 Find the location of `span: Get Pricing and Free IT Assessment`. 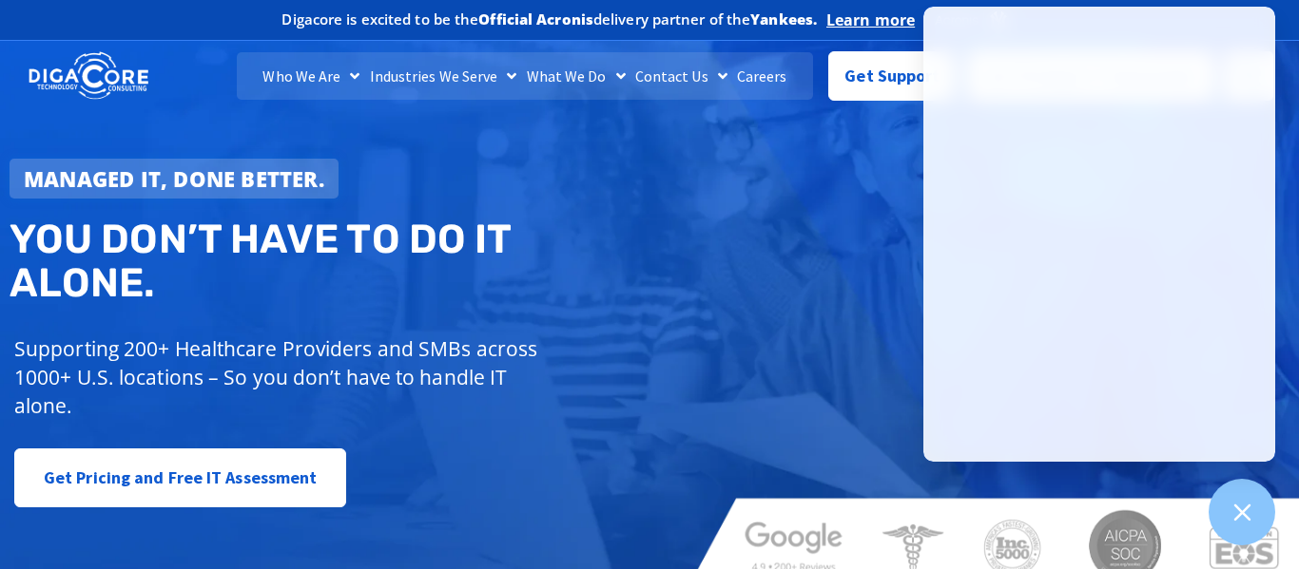

span: Get Pricing and Free IT Assessment is located at coordinates (180, 478).